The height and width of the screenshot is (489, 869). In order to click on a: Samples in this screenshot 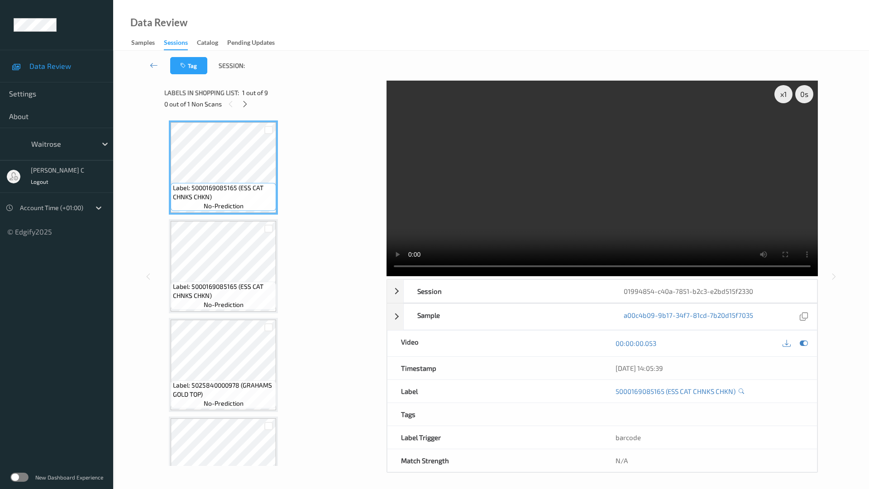, I will do `click(148, 43)`.